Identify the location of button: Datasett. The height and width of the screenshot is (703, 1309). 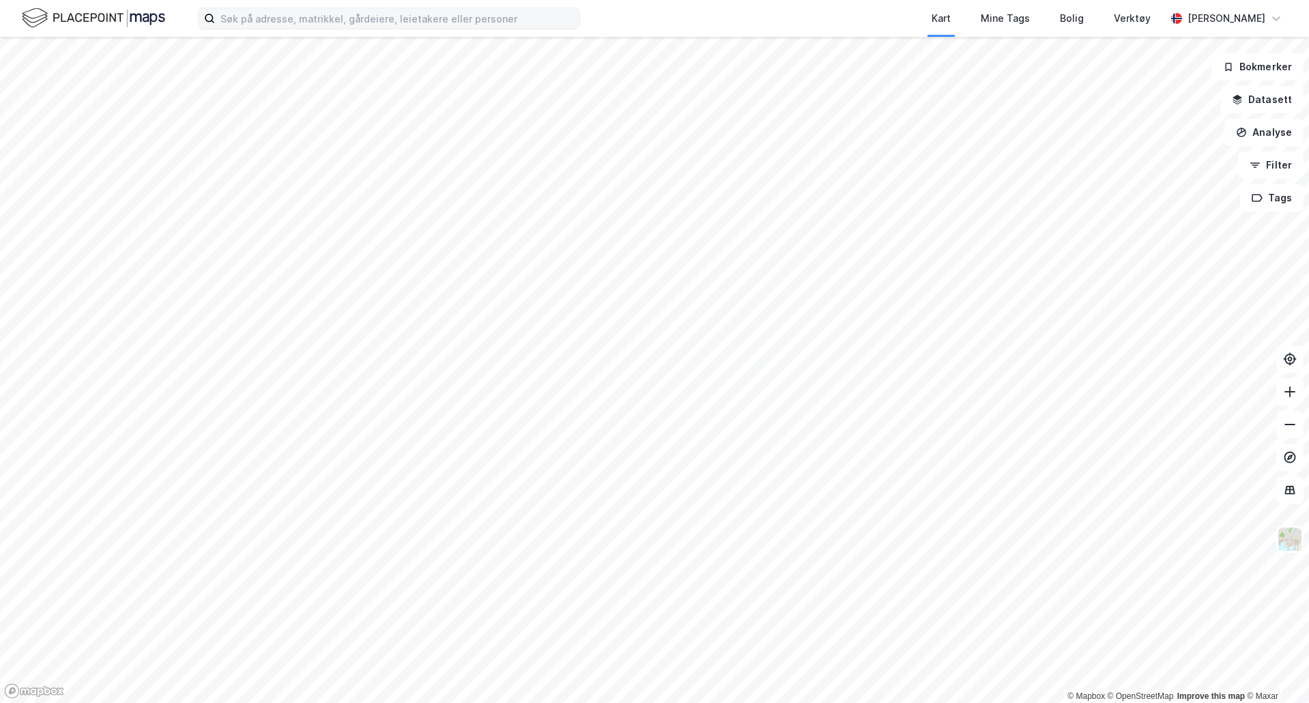
(1262, 100).